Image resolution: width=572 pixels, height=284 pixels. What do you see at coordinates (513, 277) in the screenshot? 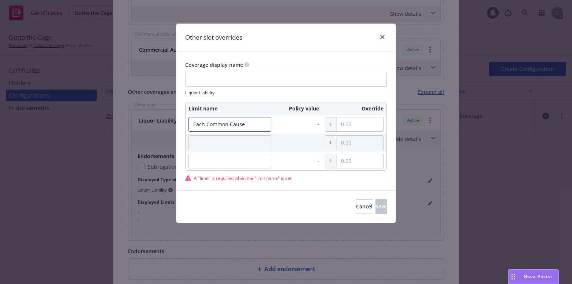
I see `div: Drag to move` at bounding box center [513, 277].